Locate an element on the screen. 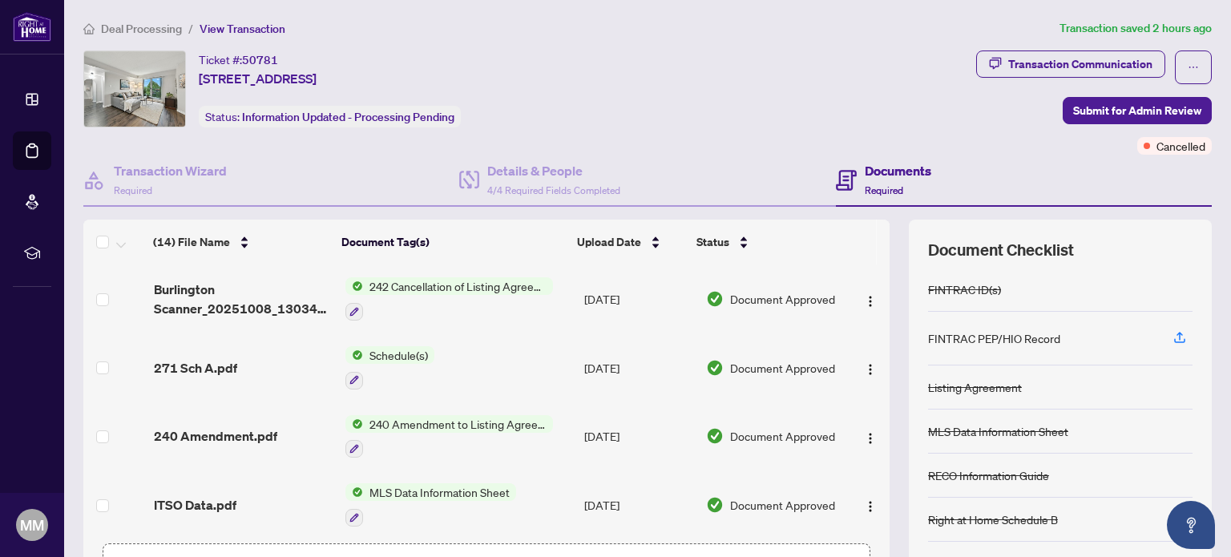 This screenshot has height=557, width=1231. span: Status is located at coordinates (712, 242).